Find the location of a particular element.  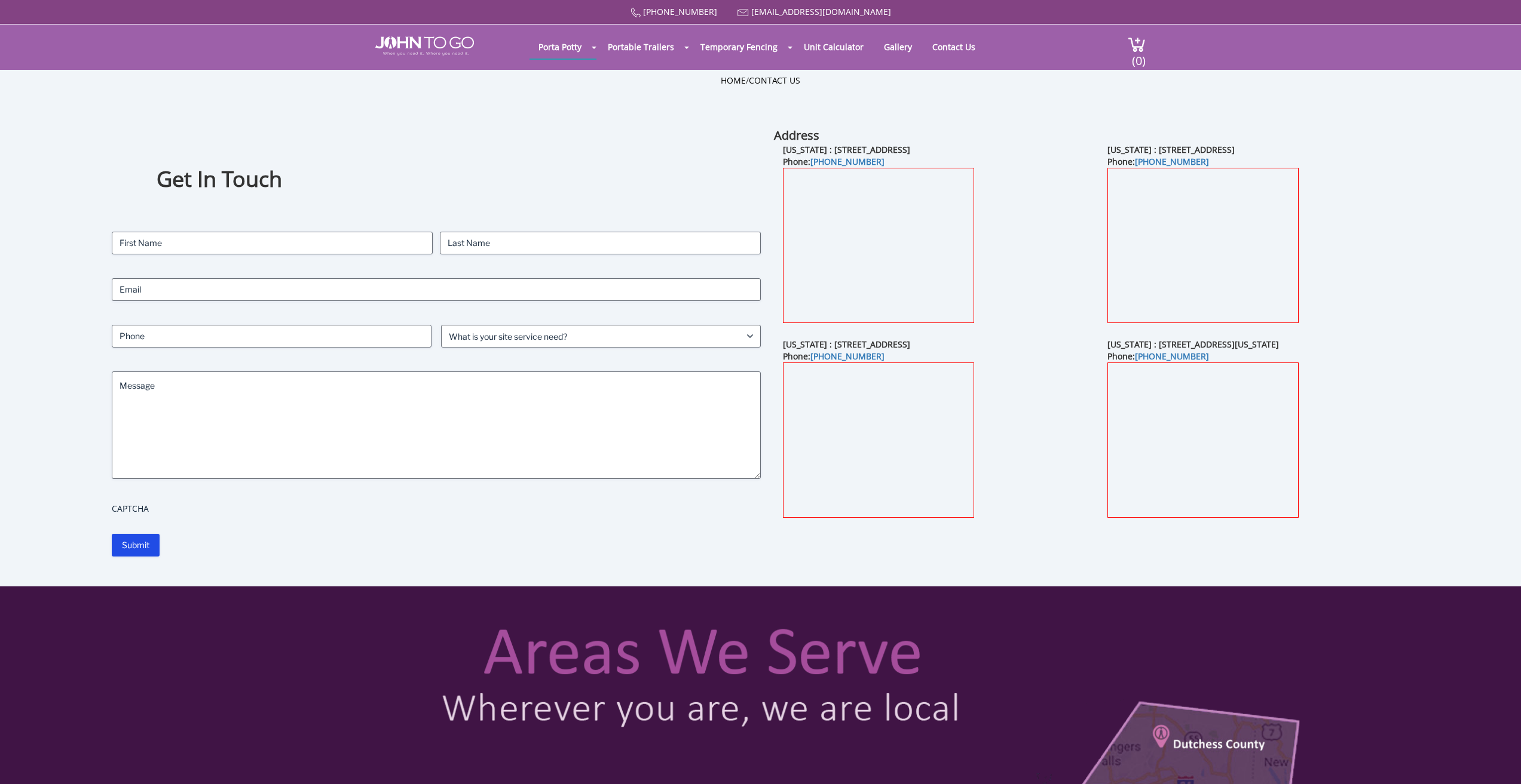

input: Email is located at coordinates (436, 290).